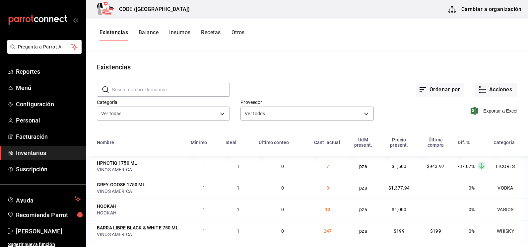 The height and width of the screenshot is (247, 528). Describe the element at coordinates (328, 166) in the screenshot. I see `span: 7` at that location.